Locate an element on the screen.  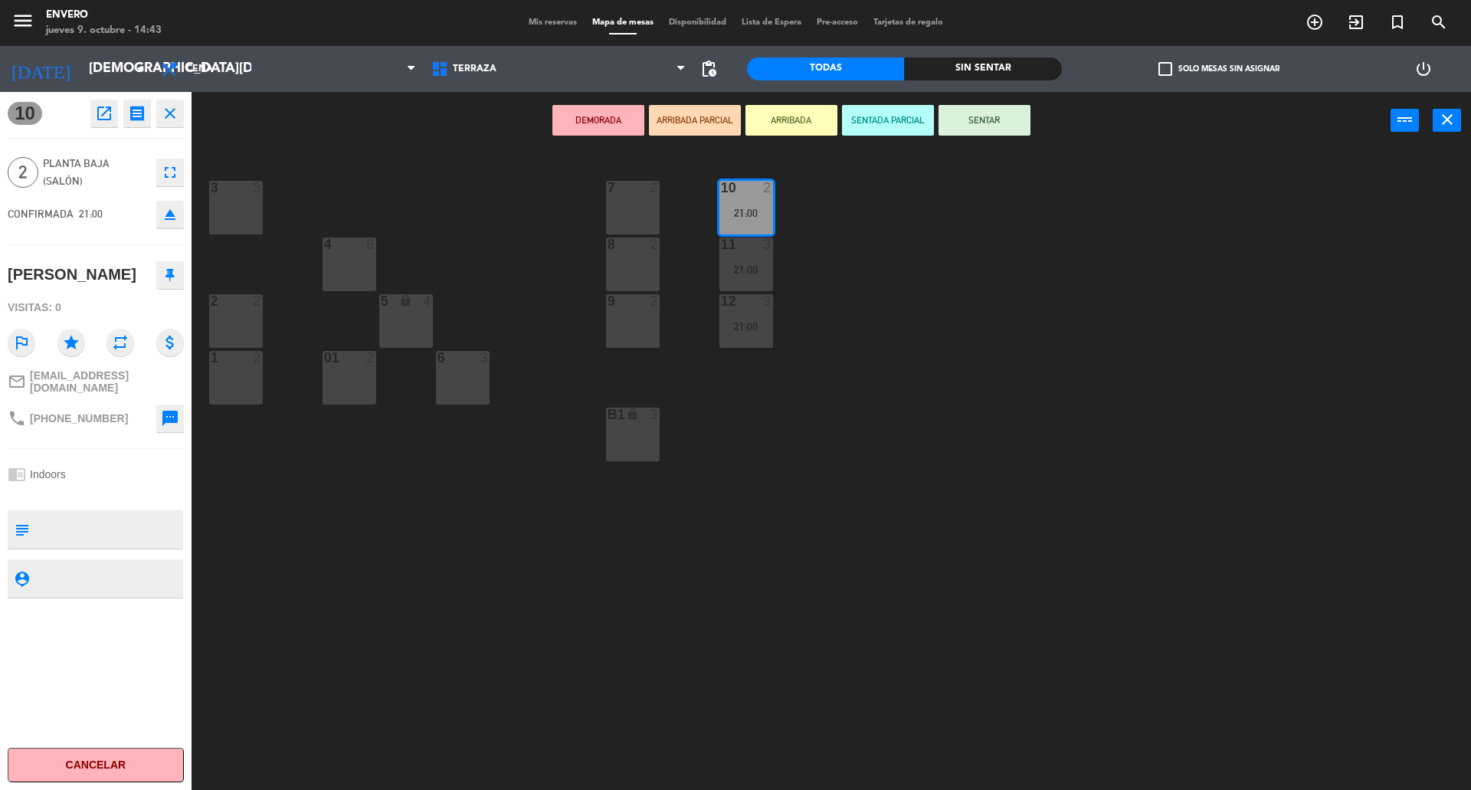
div: Sin sentar is located at coordinates (982, 69).